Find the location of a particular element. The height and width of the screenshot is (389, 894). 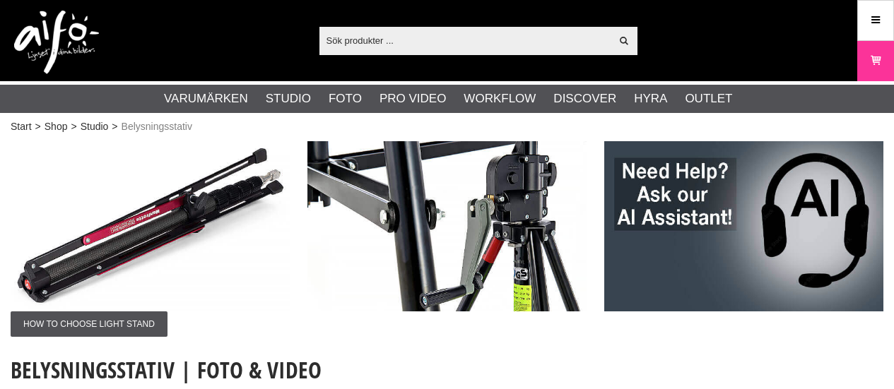

img: Annons:003 ban-man-AIsean-eng.jpg is located at coordinates (743, 226).